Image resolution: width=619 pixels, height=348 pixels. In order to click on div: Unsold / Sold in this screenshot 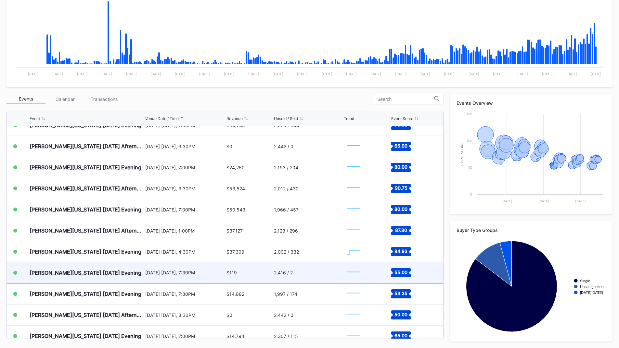, I will do `click(286, 119)`.